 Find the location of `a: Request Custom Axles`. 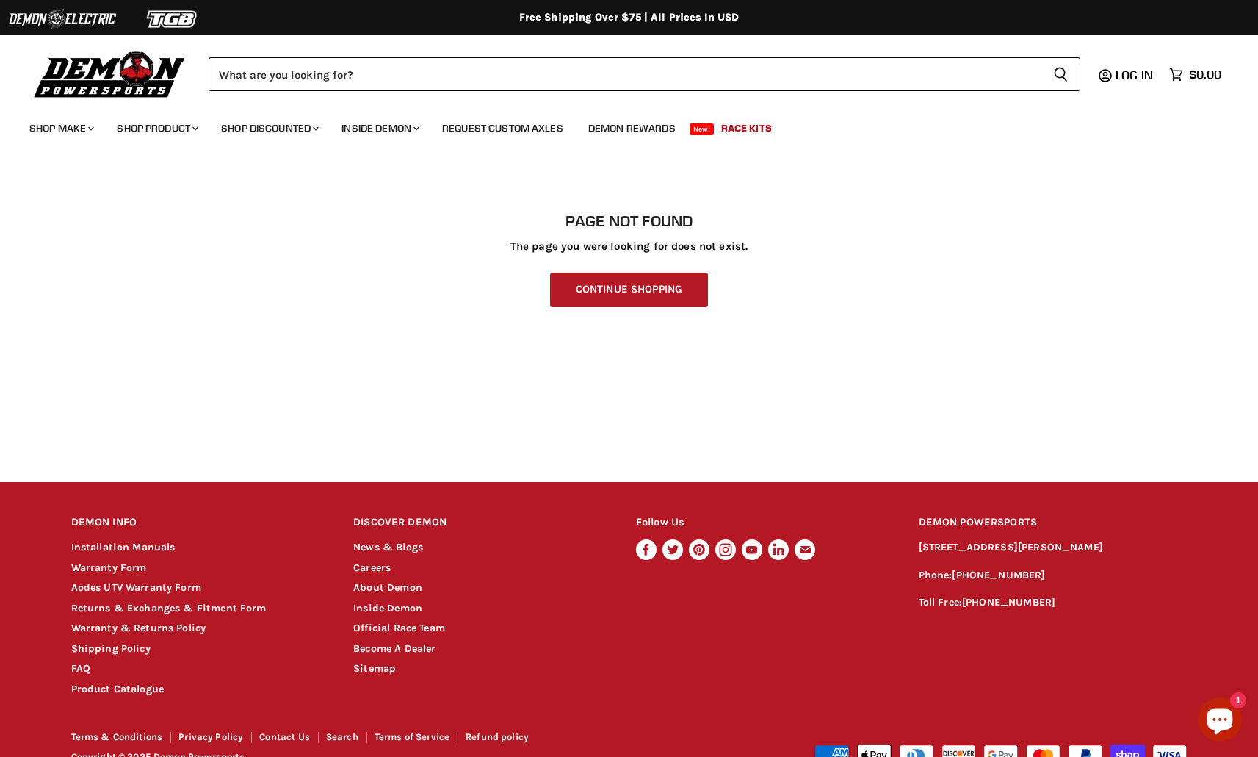

a: Request Custom Axles is located at coordinates (502, 128).